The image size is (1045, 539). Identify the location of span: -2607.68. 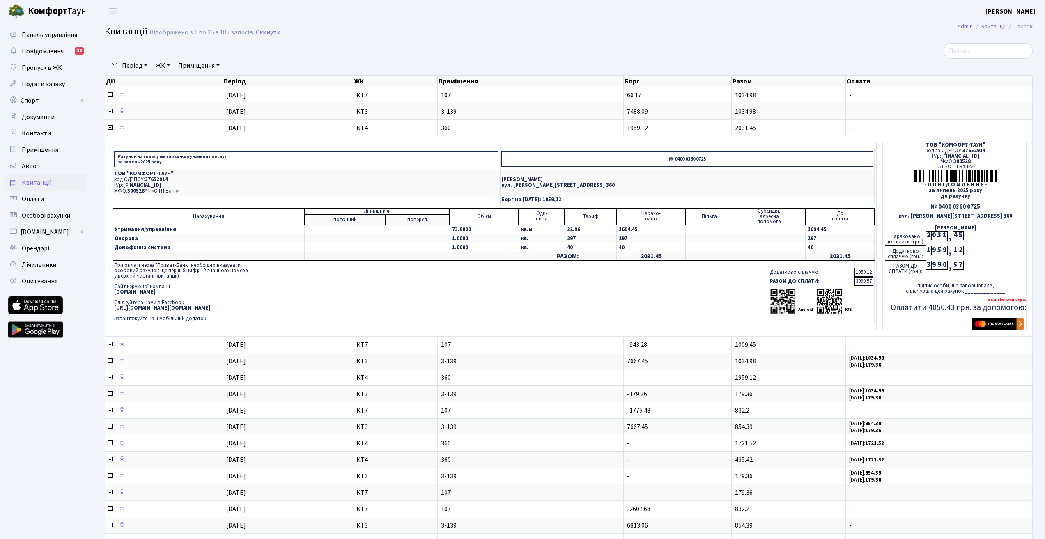
(638, 509).